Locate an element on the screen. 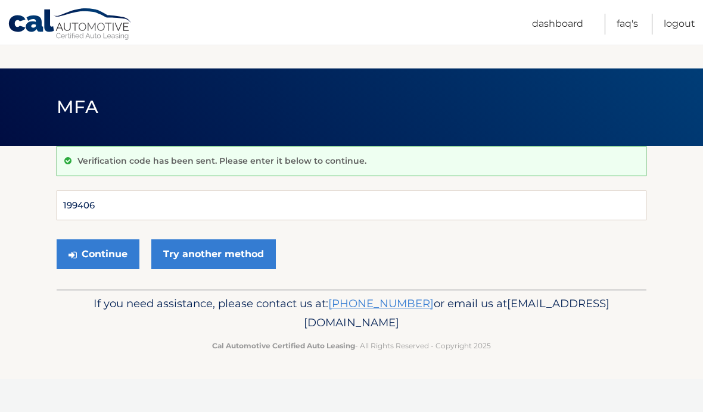 The height and width of the screenshot is (412, 703). span: MFA is located at coordinates (77, 107).